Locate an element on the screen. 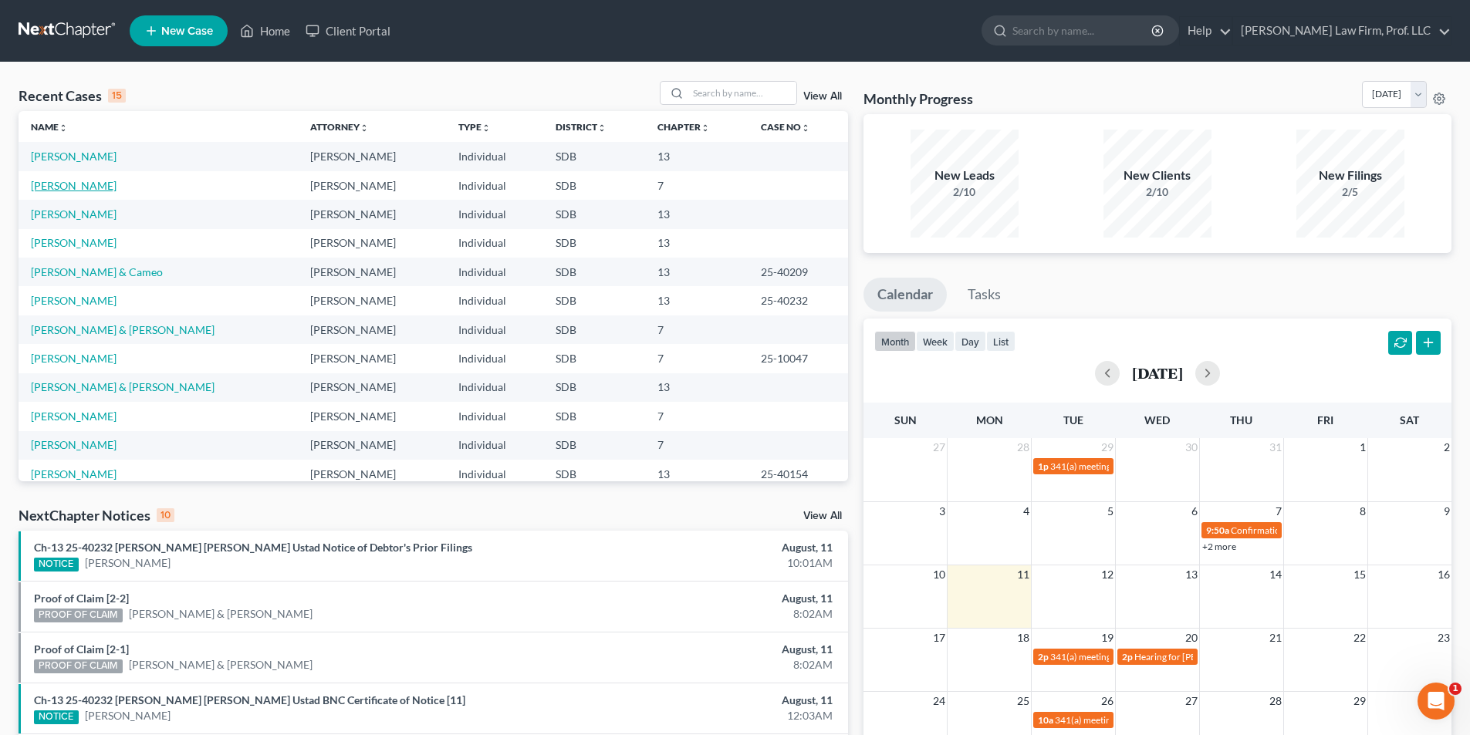 This screenshot has width=1470, height=735. a: Typeunfold_more is located at coordinates (475, 127).